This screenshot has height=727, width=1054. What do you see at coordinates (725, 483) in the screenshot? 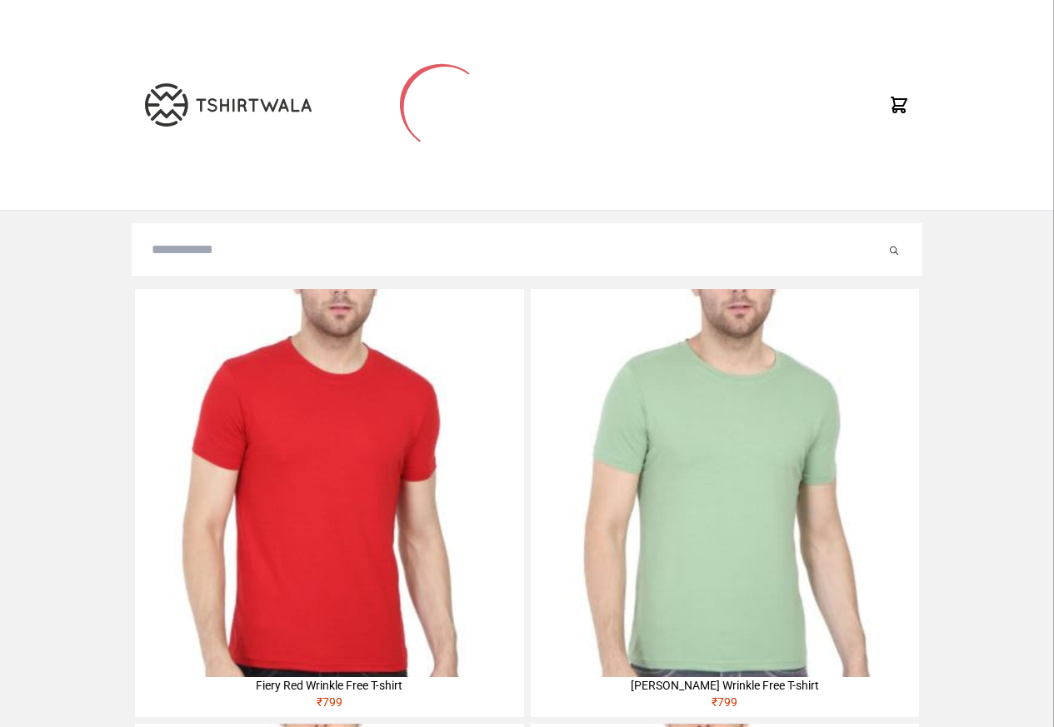
I see `img: 4M6A2211-320x320.jpg` at bounding box center [725, 483].